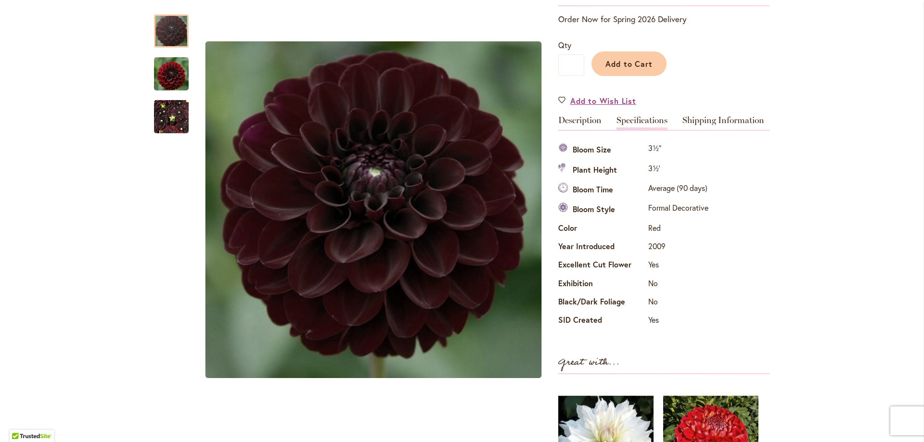  I want to click on td: 3½', so click(678, 170).